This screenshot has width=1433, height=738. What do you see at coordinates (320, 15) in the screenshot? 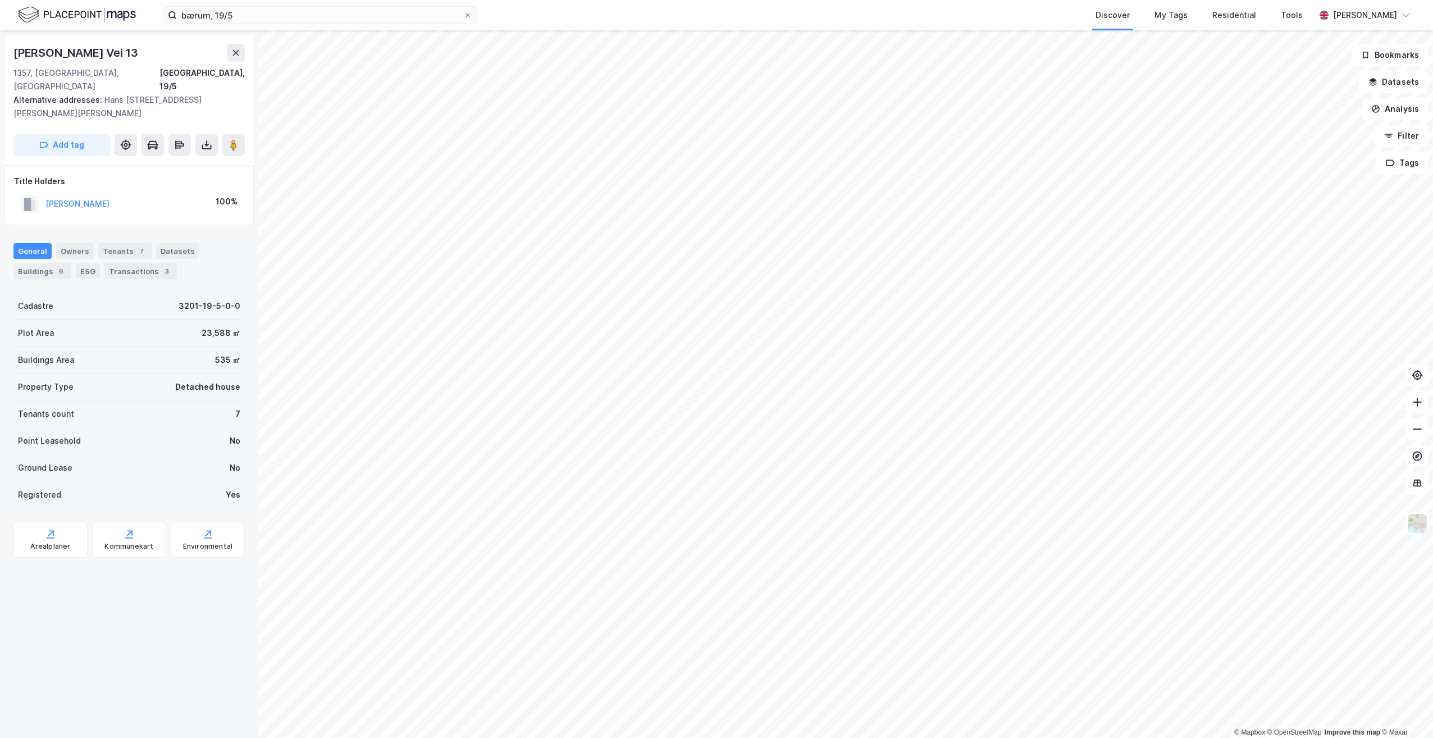
I see `input: Search by address, cadastre, landlords, tenants or people` at bounding box center [320, 15].